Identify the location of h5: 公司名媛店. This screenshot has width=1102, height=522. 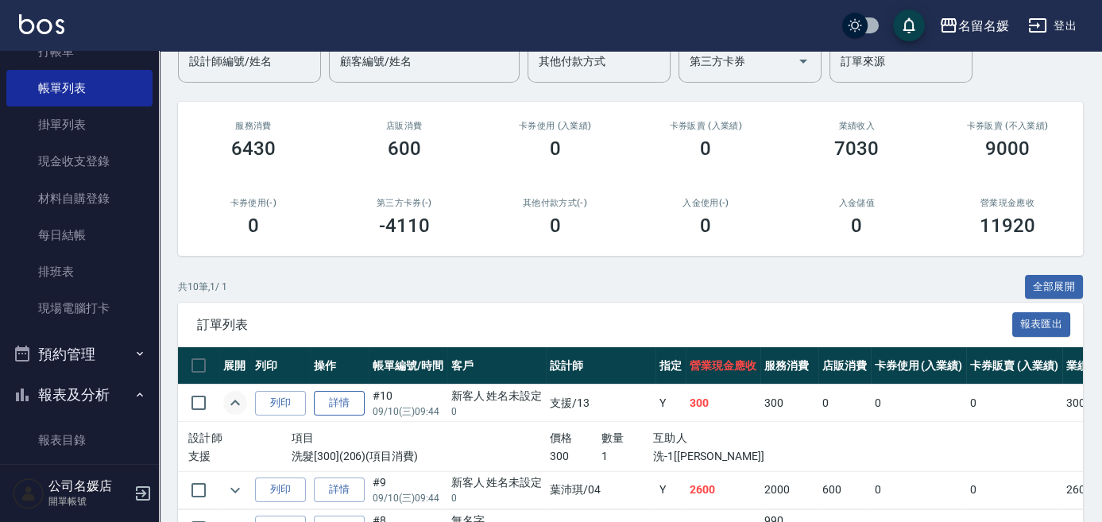
(89, 486).